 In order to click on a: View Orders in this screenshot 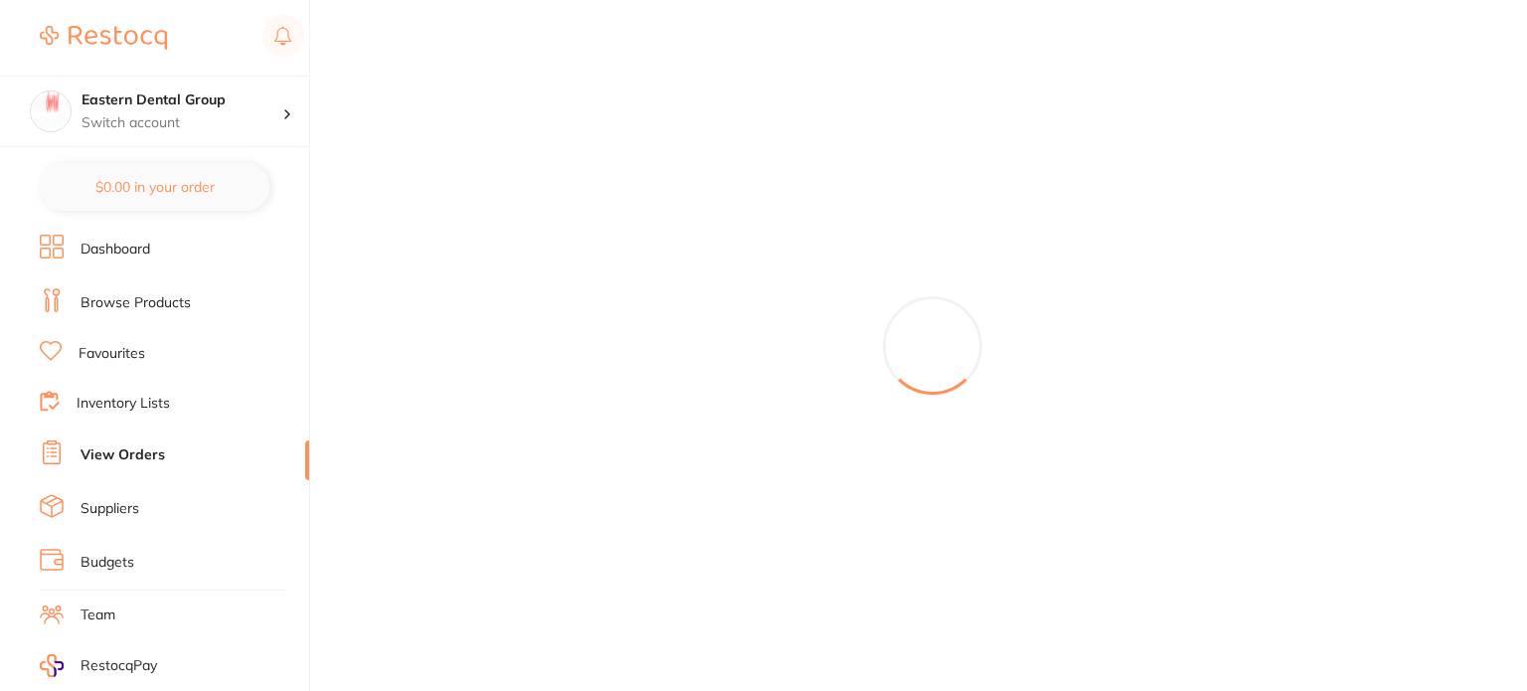, I will do `click(122, 455)`.